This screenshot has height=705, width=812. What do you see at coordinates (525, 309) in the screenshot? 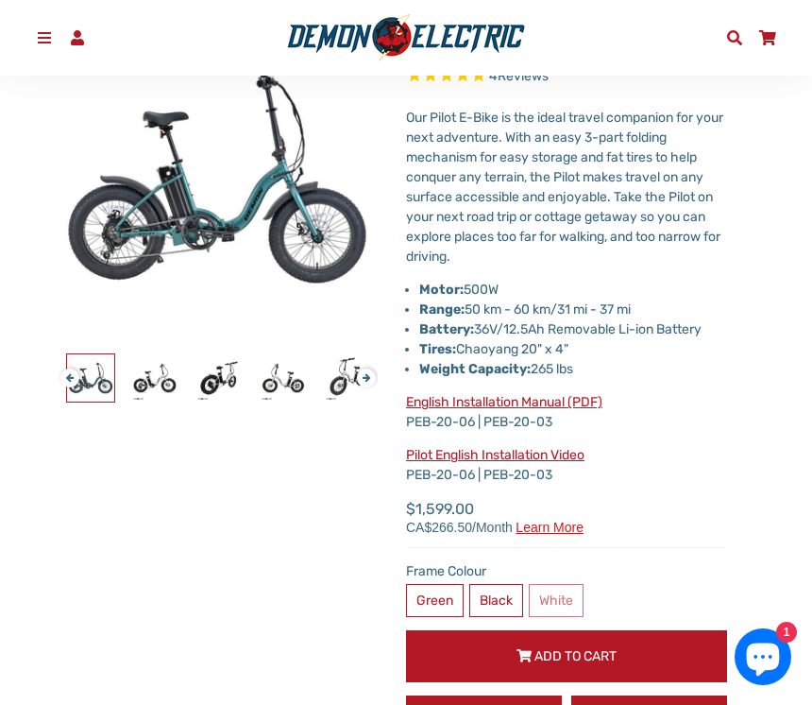
I see `span: 50 km - 60 km/31 mi - 37 mi` at bounding box center [525, 309].